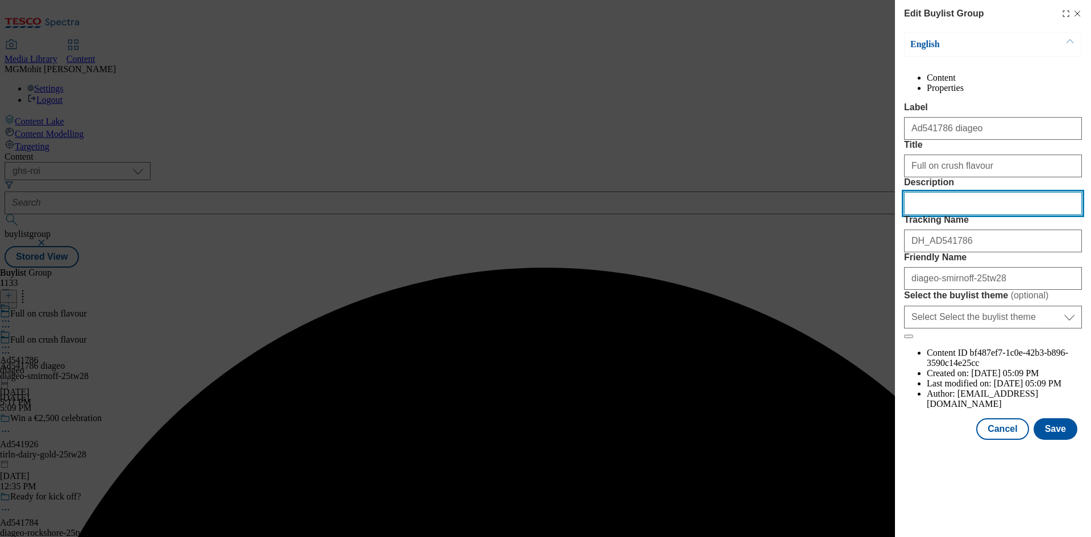  I want to click on button: Cancel, so click(1002, 429).